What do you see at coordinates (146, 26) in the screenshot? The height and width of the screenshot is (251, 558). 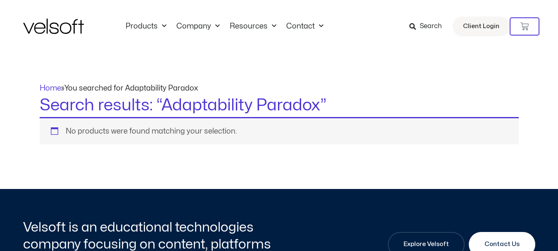 I see `a: ProductsMenu Toggle` at bounding box center [146, 26].